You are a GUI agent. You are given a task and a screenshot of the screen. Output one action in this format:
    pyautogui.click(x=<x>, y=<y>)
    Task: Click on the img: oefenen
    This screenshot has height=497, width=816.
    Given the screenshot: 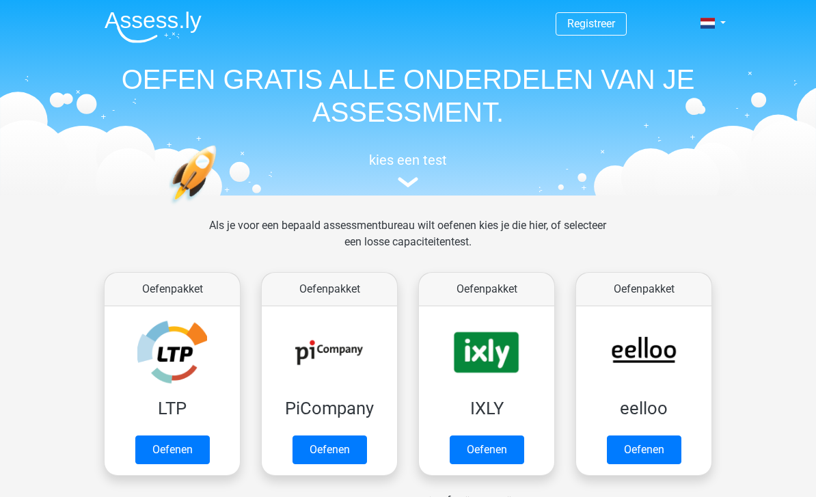 What is the action you would take?
    pyautogui.click(x=219, y=206)
    